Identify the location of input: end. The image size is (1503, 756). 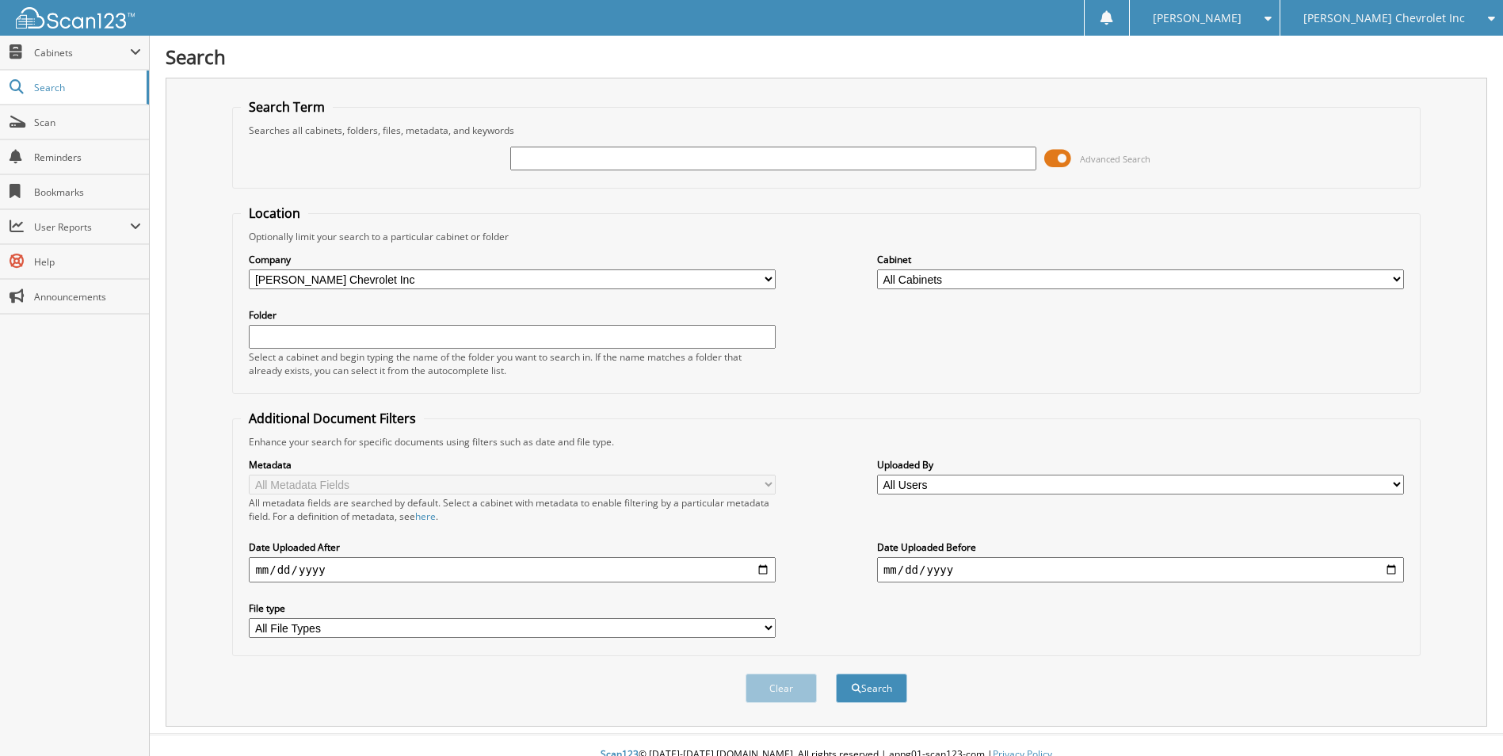
(1140, 570).